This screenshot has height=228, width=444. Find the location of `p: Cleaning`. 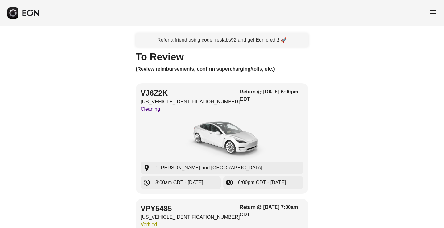

p: Cleaning is located at coordinates (190, 109).